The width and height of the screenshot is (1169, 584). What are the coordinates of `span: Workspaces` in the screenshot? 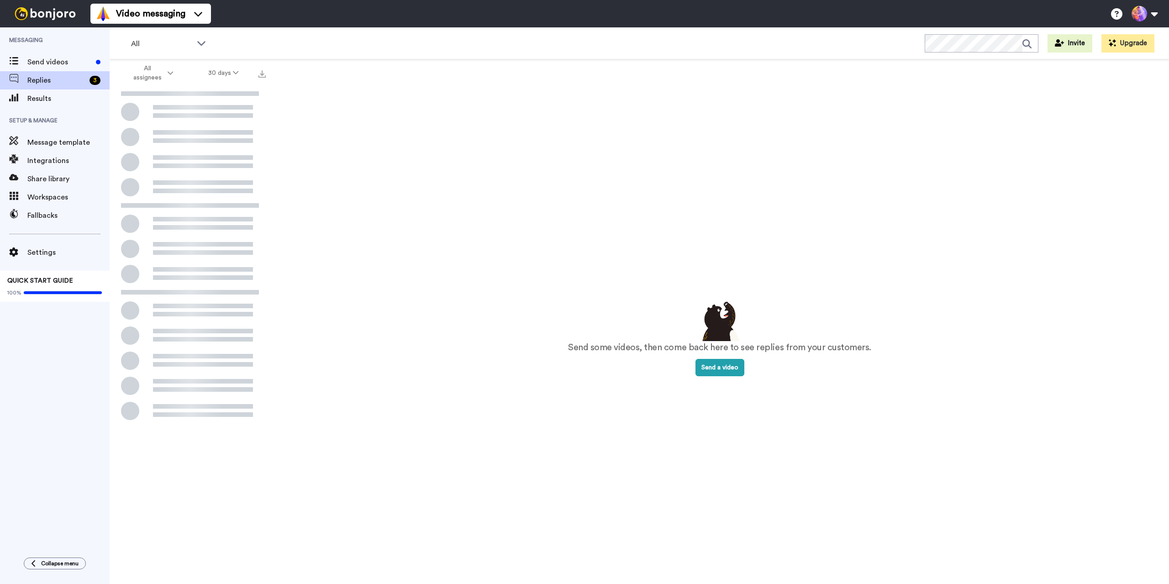 It's located at (69, 197).